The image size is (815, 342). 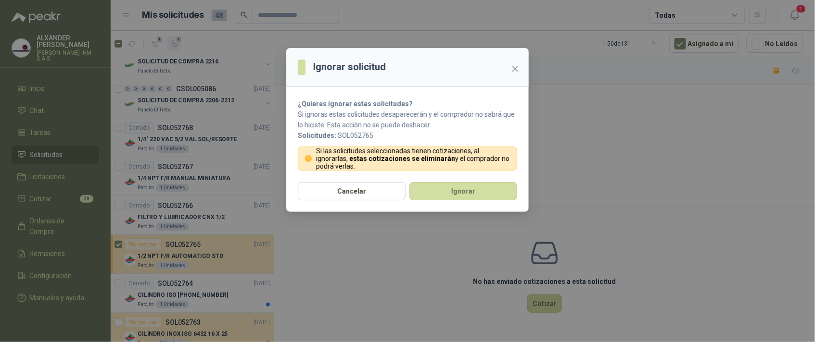 I want to click on p: SOL052765, so click(x=407, y=136).